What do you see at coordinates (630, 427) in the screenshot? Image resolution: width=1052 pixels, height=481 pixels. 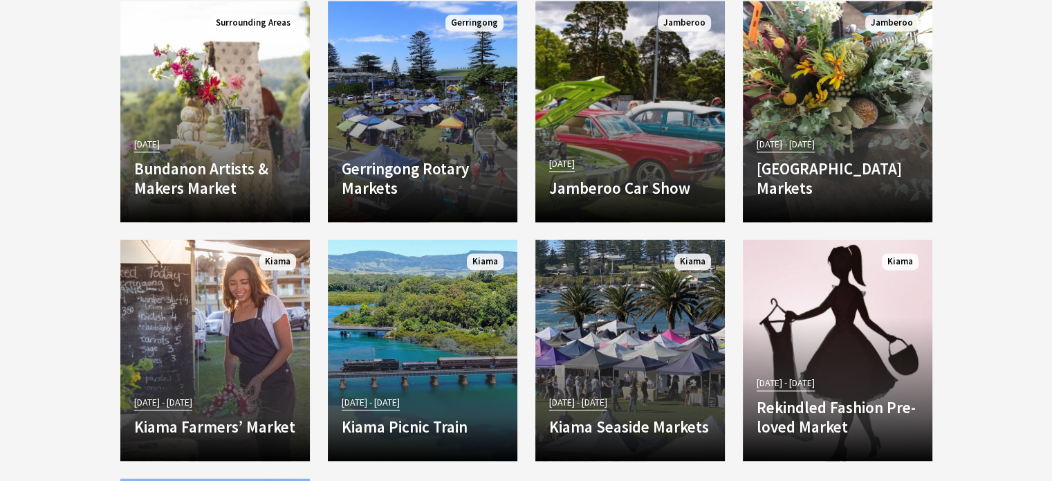 I see `h4: Kiama Seaside Markets` at bounding box center [630, 427].